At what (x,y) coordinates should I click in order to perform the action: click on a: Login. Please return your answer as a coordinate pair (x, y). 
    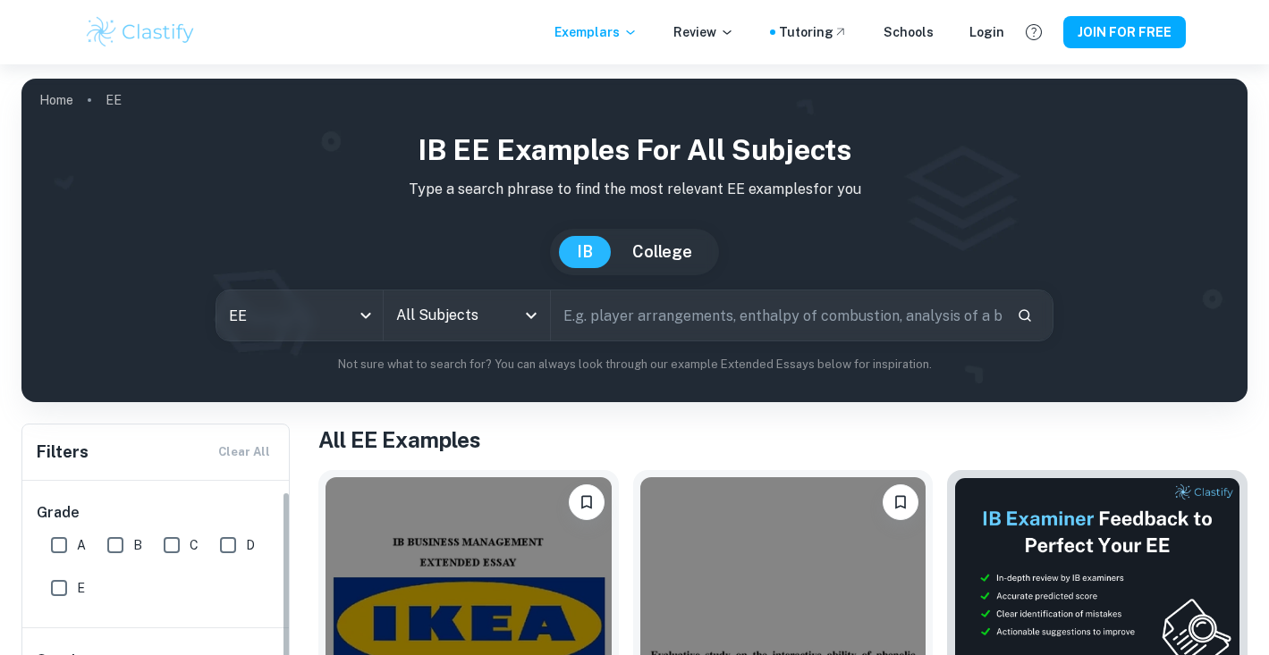
    Looking at the image, I should click on (986, 32).